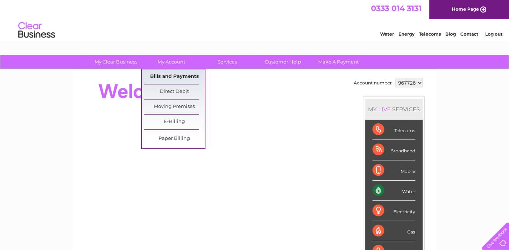 This screenshot has width=509, height=250. I want to click on a: Telecoms, so click(430, 34).